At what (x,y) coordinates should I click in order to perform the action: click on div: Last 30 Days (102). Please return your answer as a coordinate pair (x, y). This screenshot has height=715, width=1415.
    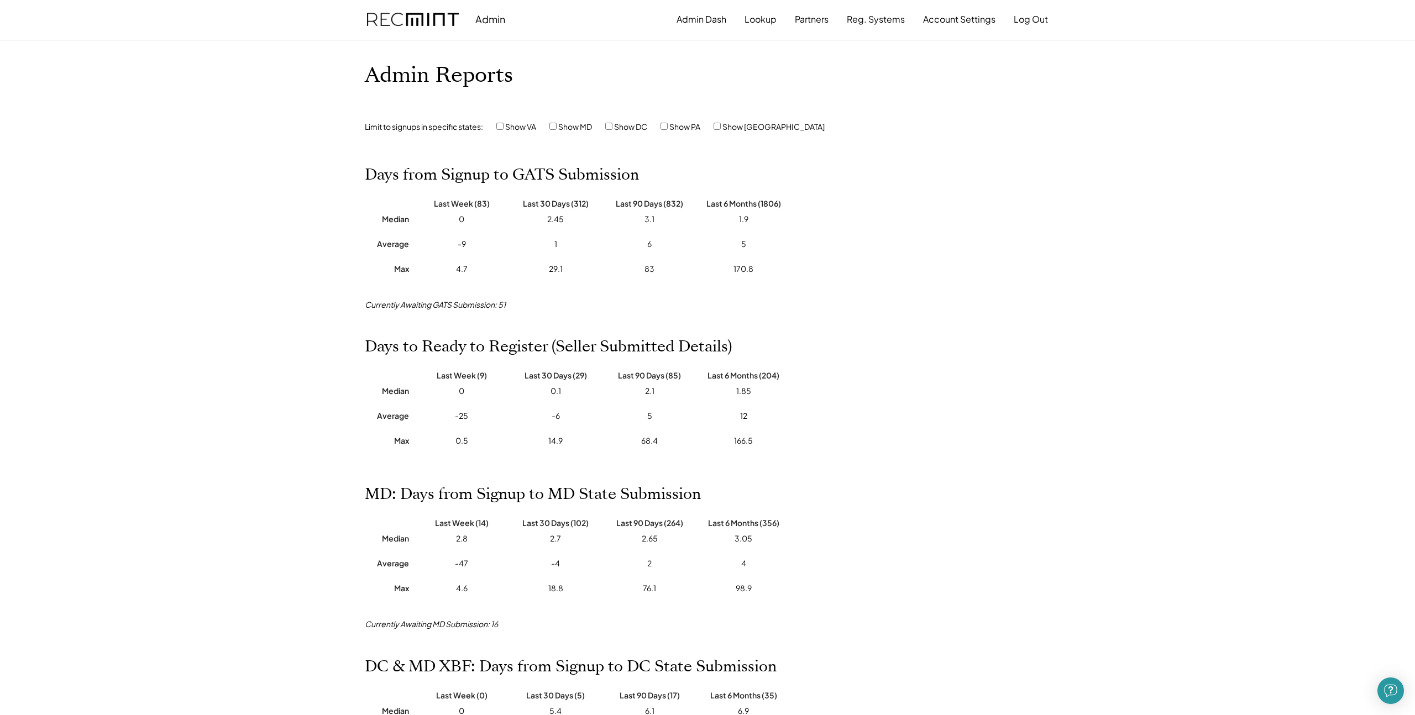
    Looking at the image, I should click on (555, 523).